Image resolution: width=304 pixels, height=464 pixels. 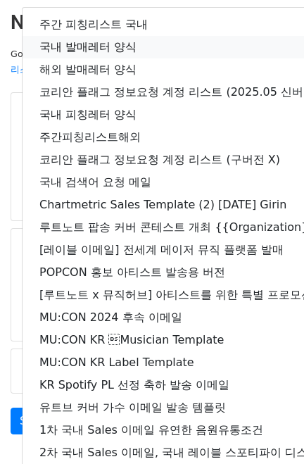 What do you see at coordinates (101, 62) in the screenshot?
I see `small: Google Sheet:` at bounding box center [101, 62].